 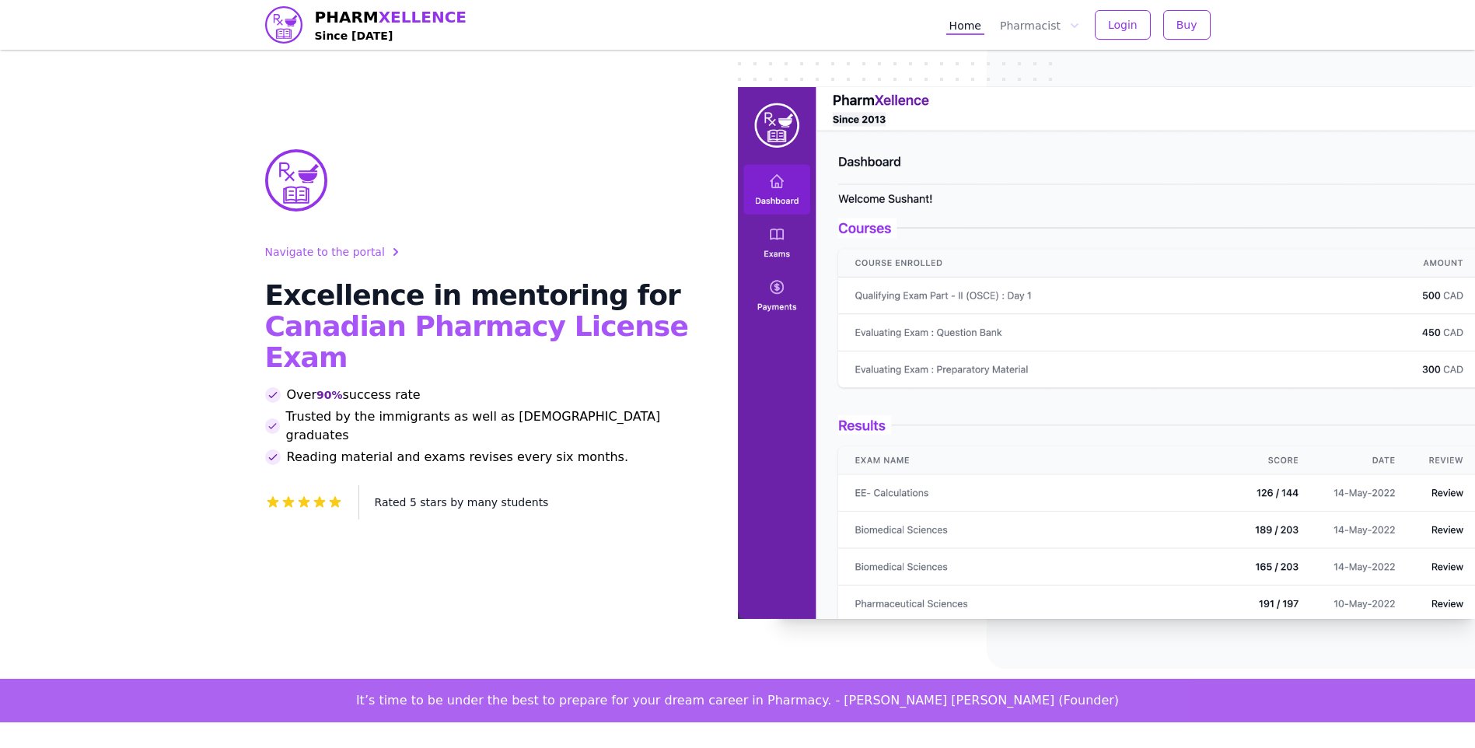 What do you see at coordinates (1123, 25) in the screenshot?
I see `button: Login` at bounding box center [1123, 25].